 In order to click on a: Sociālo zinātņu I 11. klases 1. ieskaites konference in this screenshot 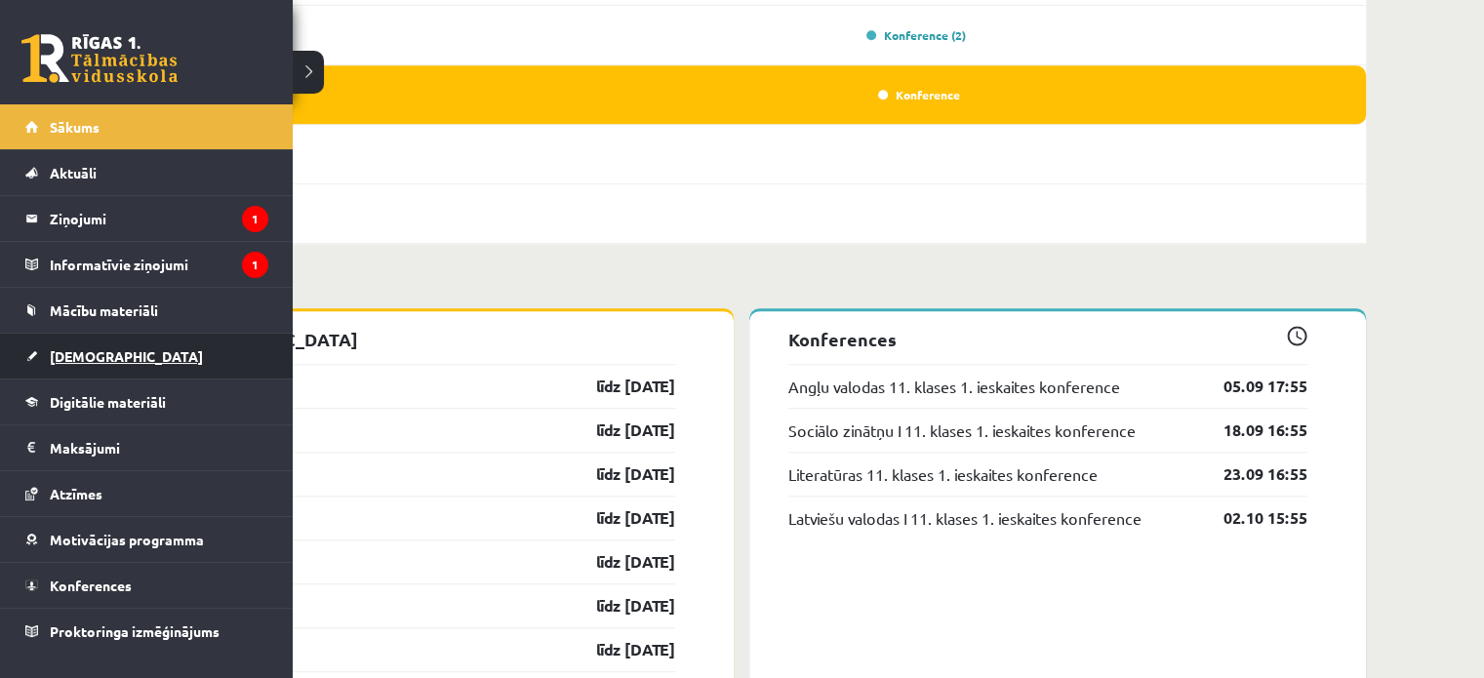, I will do `click(962, 430)`.